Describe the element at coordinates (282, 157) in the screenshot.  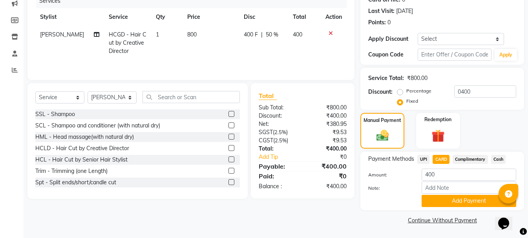
I see `a: Add Tip` at that location.